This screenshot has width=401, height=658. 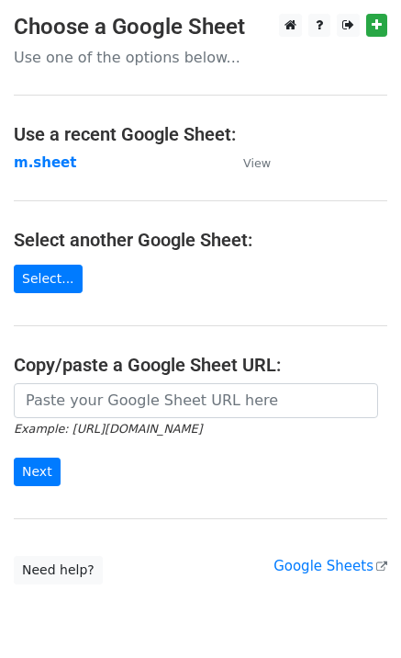 What do you see at coordinates (200, 27) in the screenshot?
I see `h3: Choose a Google Sheet` at bounding box center [200, 27].